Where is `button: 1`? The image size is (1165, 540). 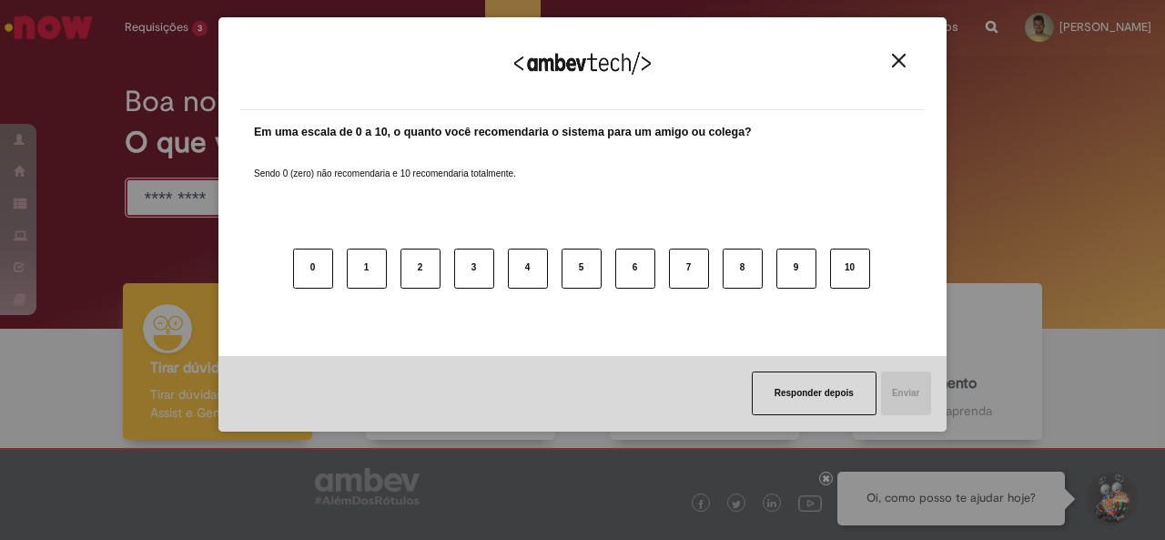
button: 1 is located at coordinates (367, 269).